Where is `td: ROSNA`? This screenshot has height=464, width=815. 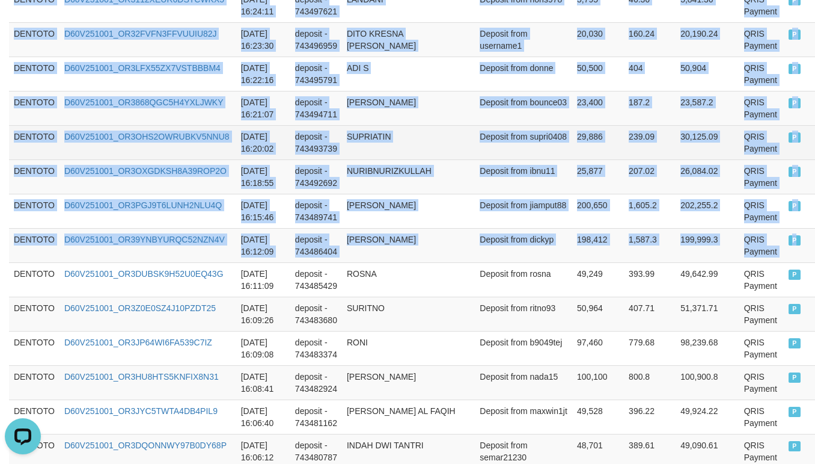 td: ROSNA is located at coordinates (408, 279).